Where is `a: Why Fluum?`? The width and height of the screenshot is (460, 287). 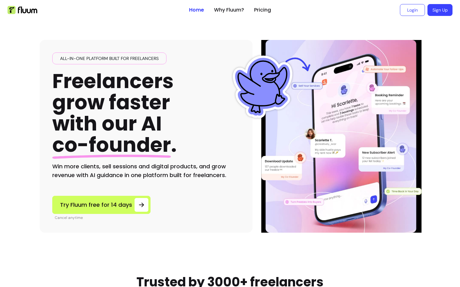
a: Why Fluum? is located at coordinates (229, 10).